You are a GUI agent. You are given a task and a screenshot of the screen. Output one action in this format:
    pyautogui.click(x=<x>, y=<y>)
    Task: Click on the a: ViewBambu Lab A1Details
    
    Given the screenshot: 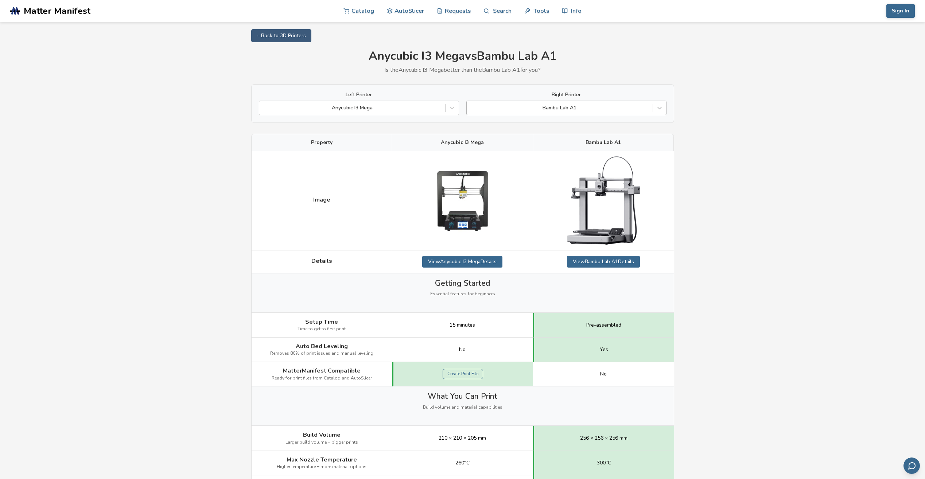 What is the action you would take?
    pyautogui.click(x=603, y=262)
    